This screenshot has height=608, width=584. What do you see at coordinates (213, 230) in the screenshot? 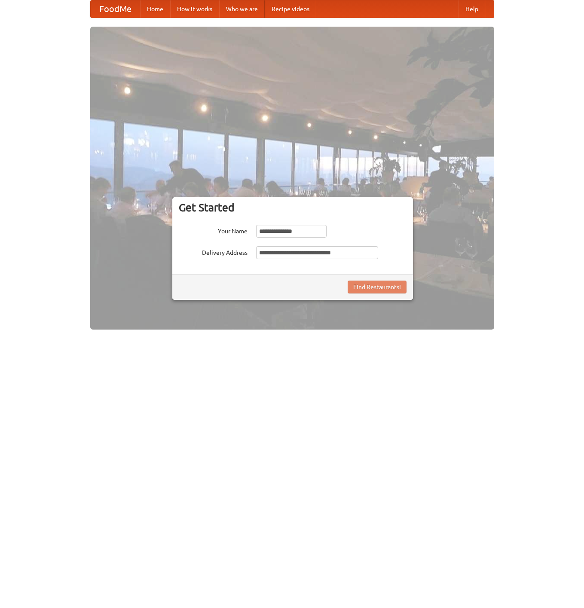
I see `label: Your Name` at bounding box center [213, 230].